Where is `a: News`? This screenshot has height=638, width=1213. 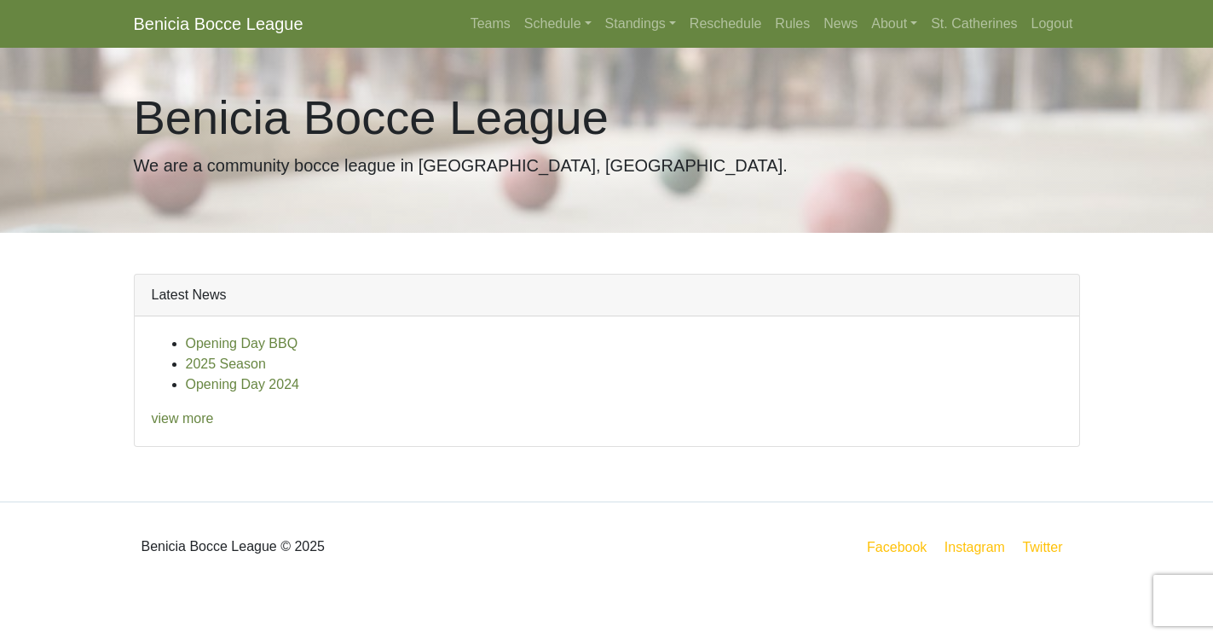
a: News is located at coordinates (841, 24).